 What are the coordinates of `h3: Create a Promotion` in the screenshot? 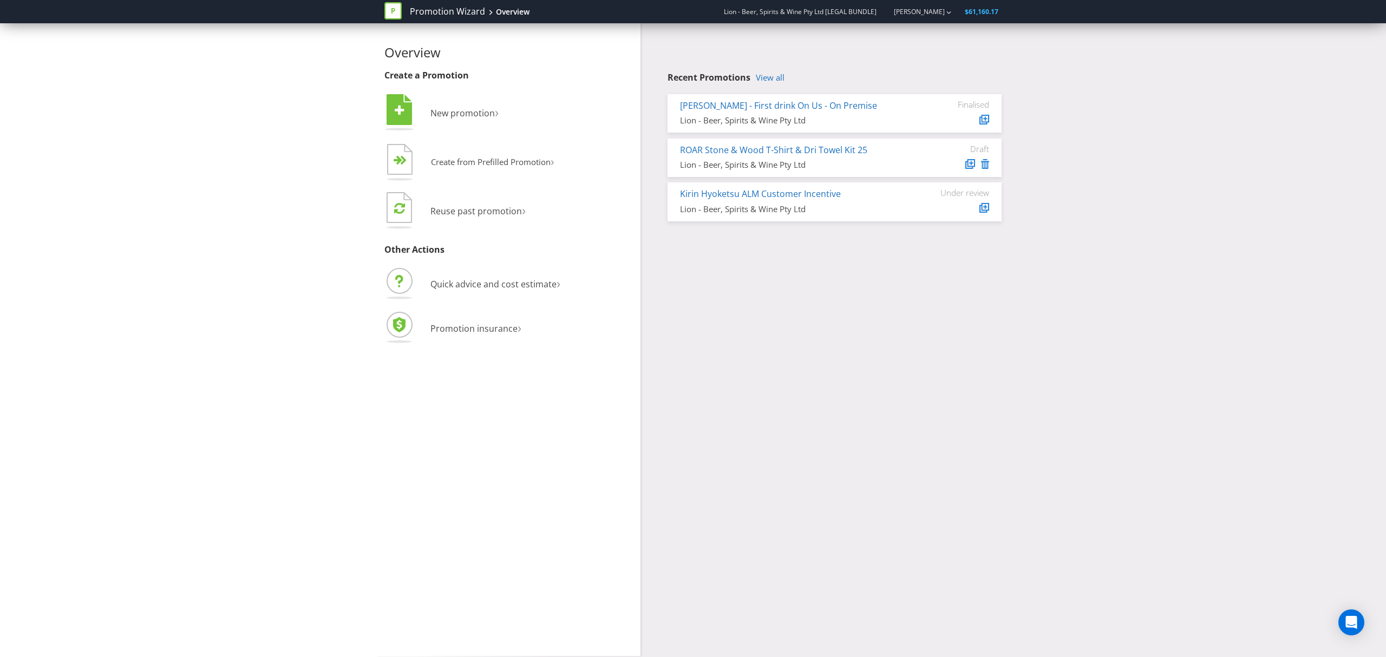 It's located at (508, 76).